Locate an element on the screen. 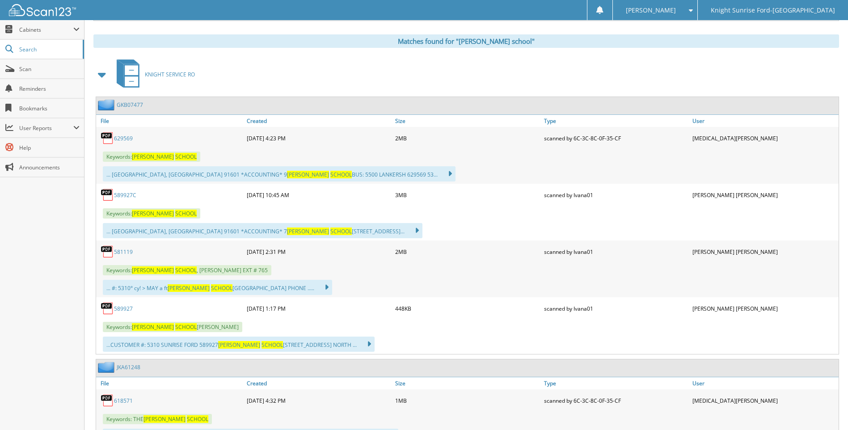  img: scan123-logo-white.svg is located at coordinates (42, 10).